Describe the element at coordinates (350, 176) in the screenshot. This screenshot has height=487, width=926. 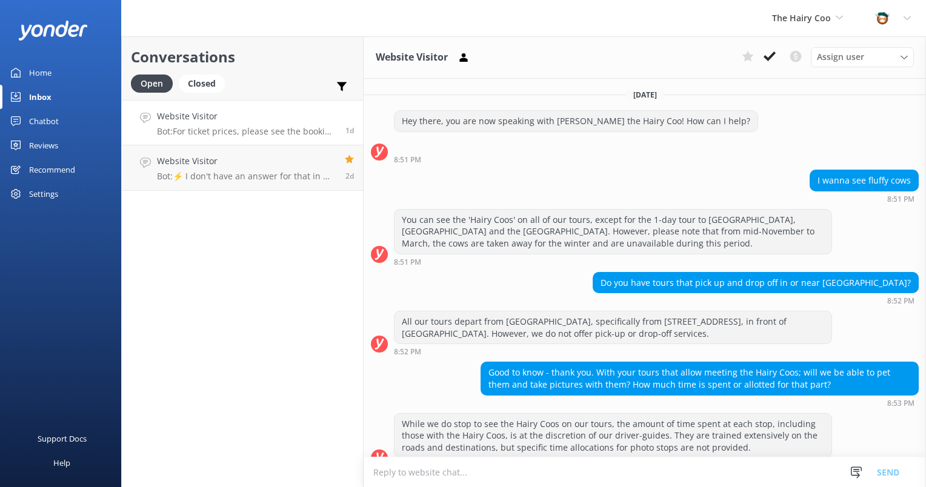
I see `span: Sep 29 2025 05:03pm (UTC +01:00) Europe/Dublin` at that location.